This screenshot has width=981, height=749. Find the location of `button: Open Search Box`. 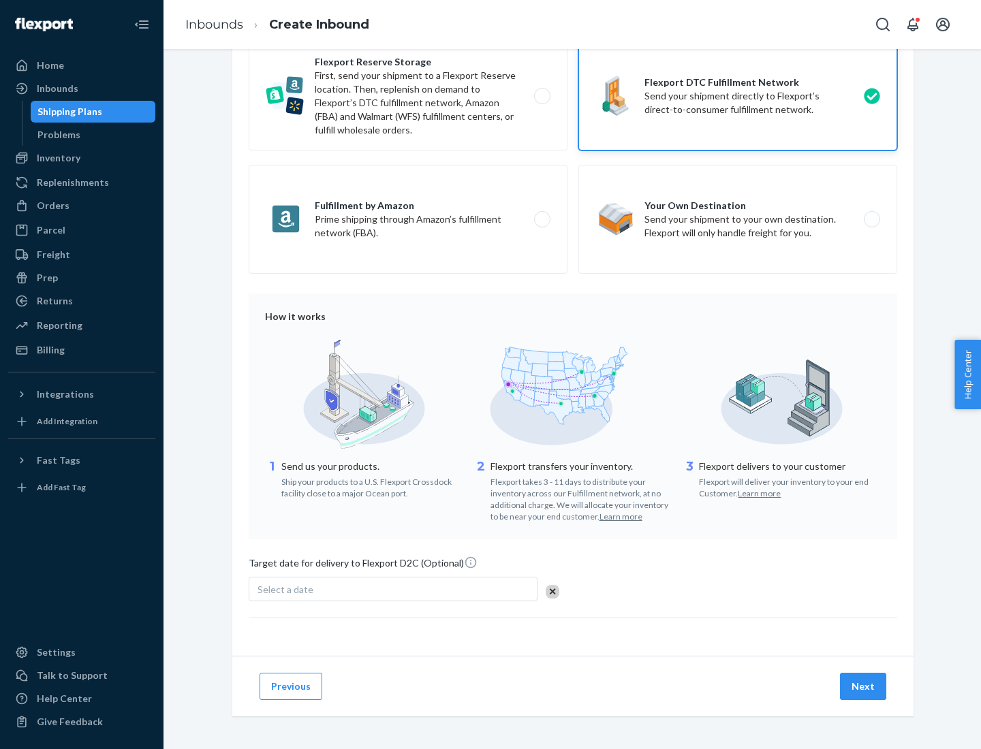

button: Open Search Box is located at coordinates (883, 25).